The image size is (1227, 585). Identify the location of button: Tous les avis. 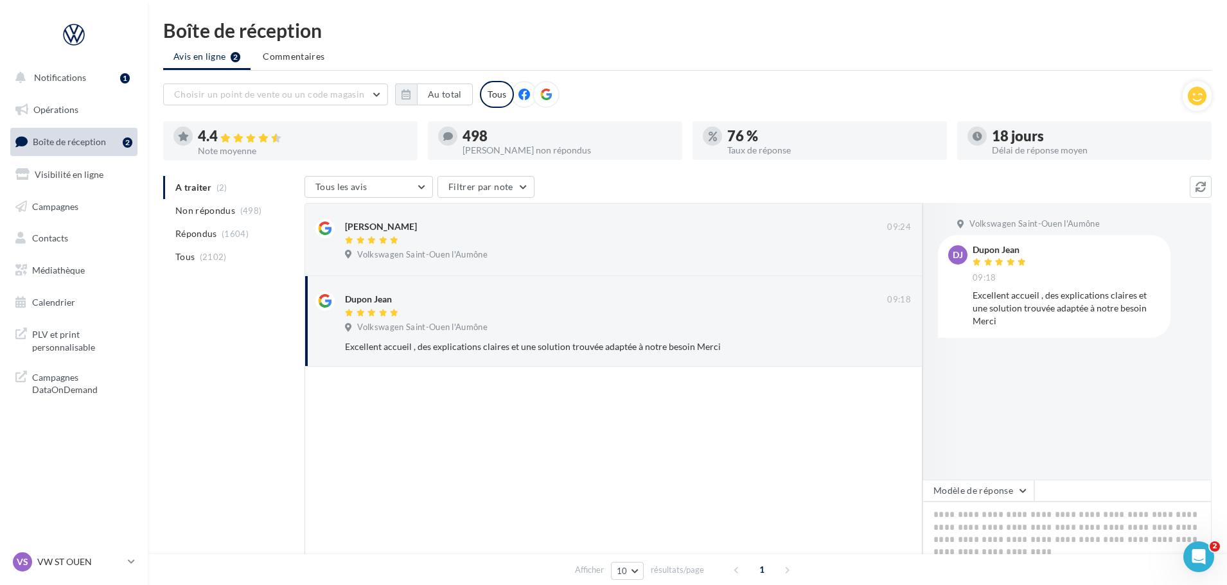
(369, 187).